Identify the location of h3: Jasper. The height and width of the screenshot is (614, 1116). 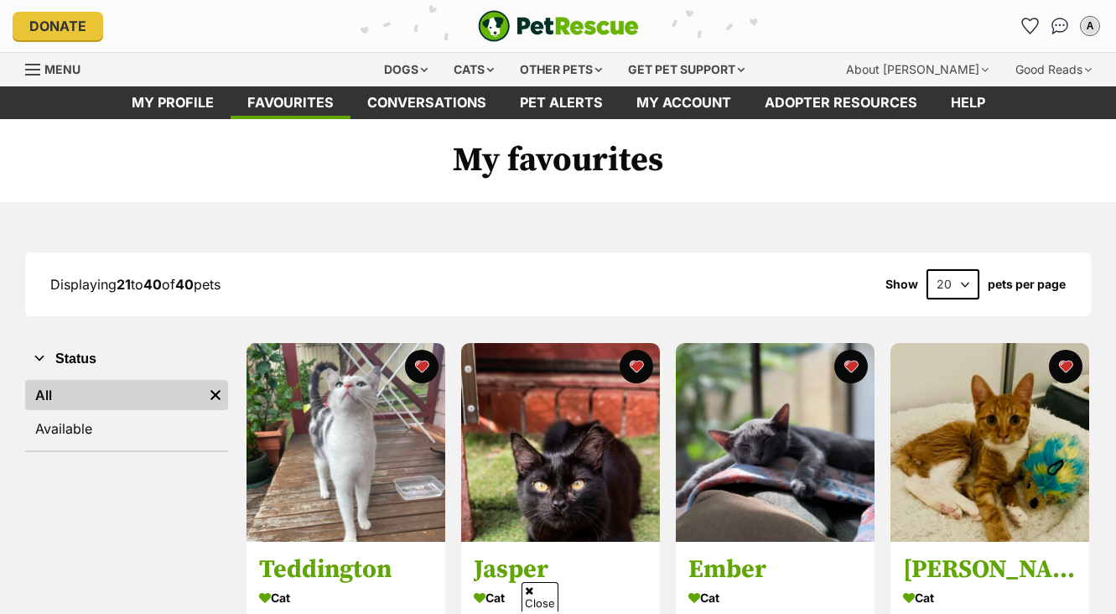
(560, 570).